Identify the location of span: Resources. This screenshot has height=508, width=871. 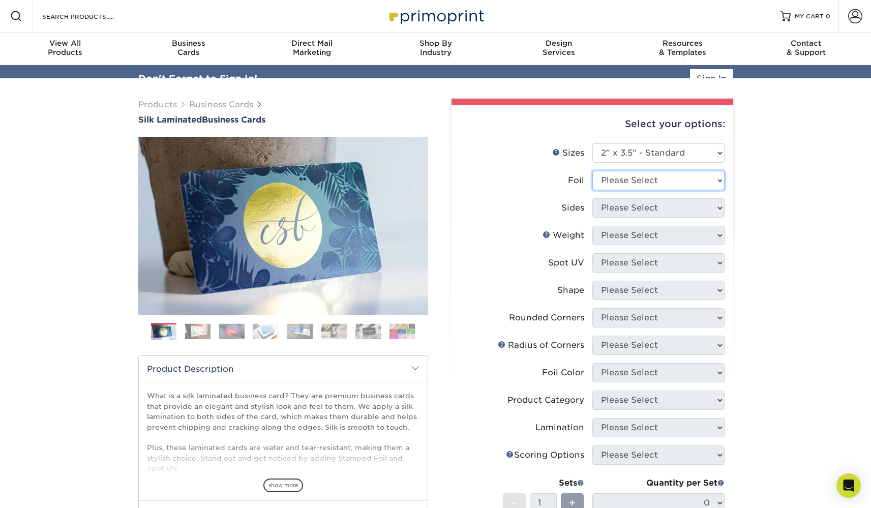
(683, 43).